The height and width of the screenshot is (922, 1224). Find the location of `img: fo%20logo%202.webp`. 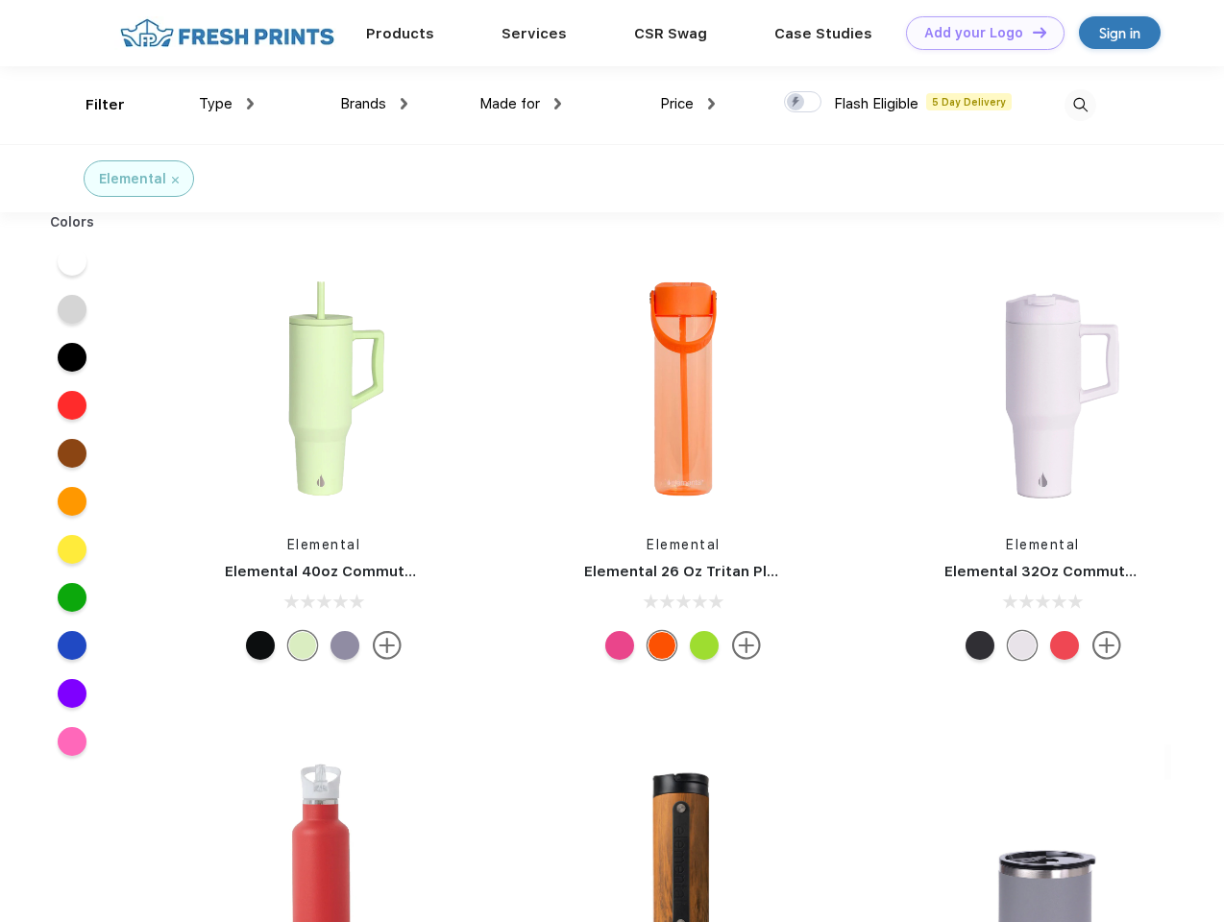

img: fo%20logo%202.webp is located at coordinates (227, 33).